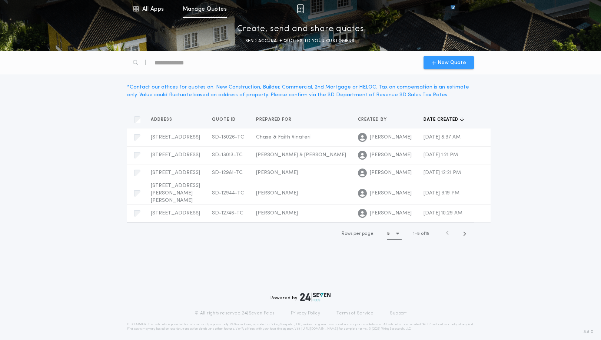  What do you see at coordinates (355, 313) in the screenshot?
I see `a: Terms of Service` at bounding box center [355, 313].